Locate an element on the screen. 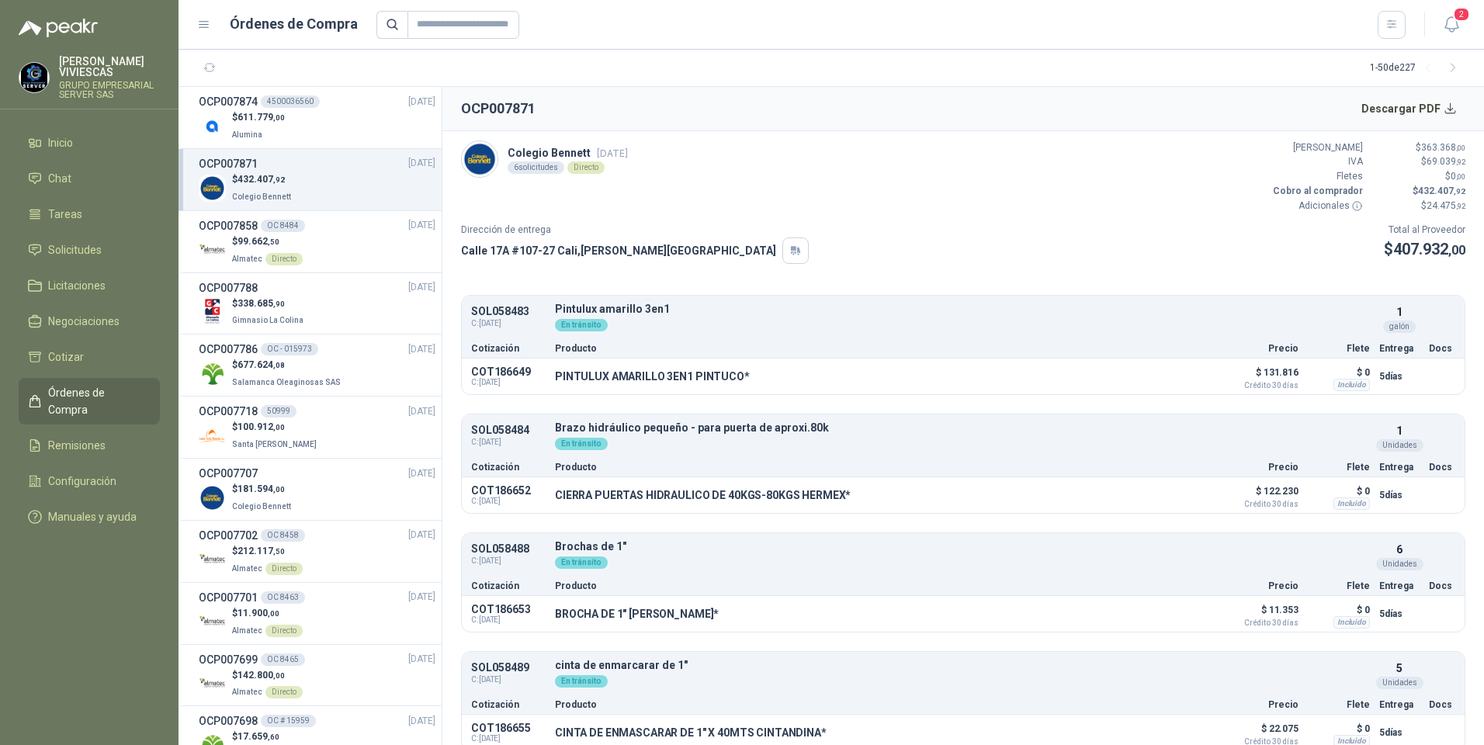 The height and width of the screenshot is (745, 1484). span: Chat is located at coordinates (60, 179).